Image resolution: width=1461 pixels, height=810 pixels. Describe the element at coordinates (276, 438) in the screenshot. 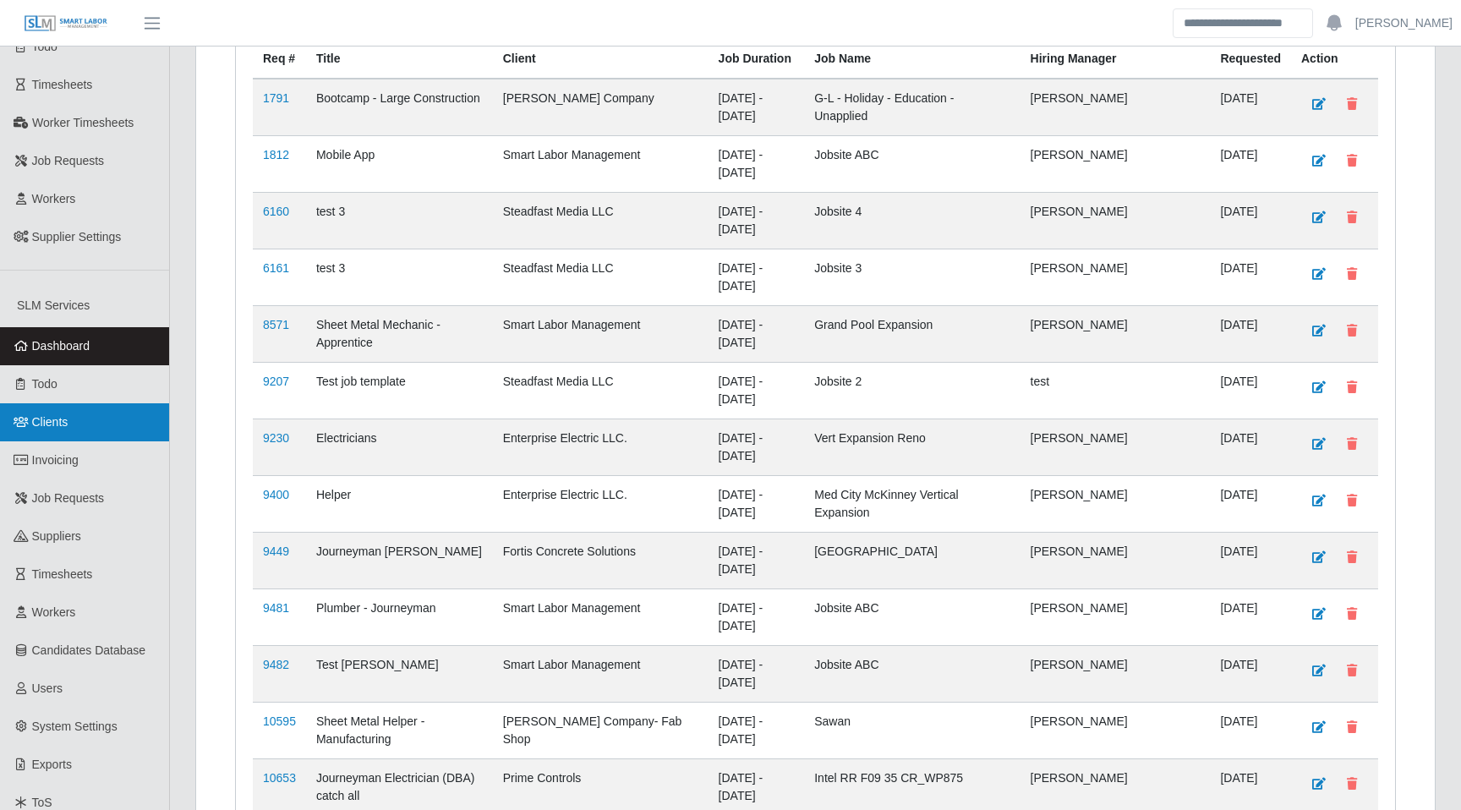

I see `a: 9230` at that location.